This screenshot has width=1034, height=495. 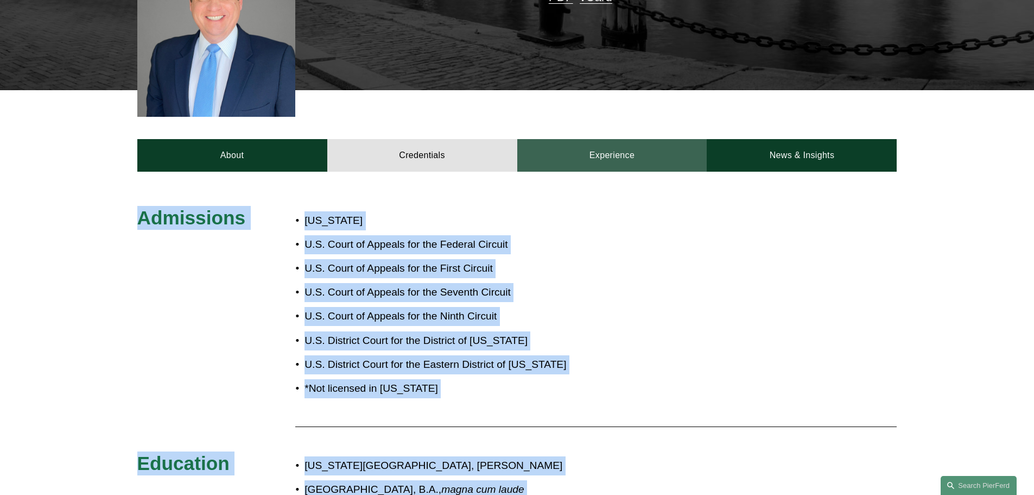 What do you see at coordinates (483, 489) in the screenshot?
I see `em: magna cum laude` at bounding box center [483, 489].